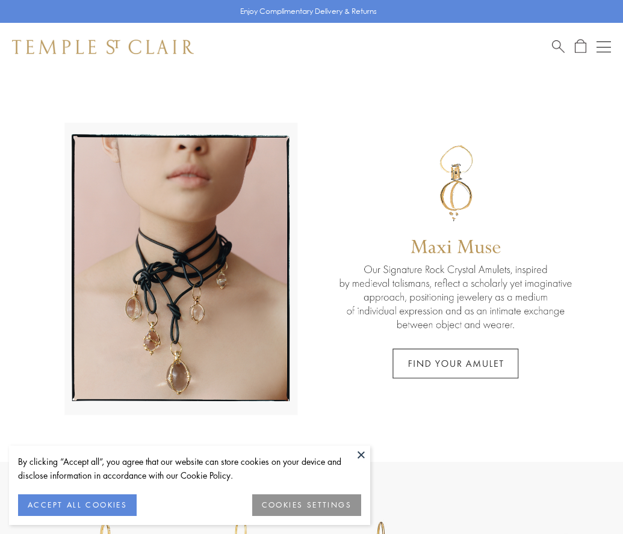  What do you see at coordinates (308, 11) in the screenshot?
I see `p: Enjoy Complimentary Delivery & Returns` at bounding box center [308, 11].